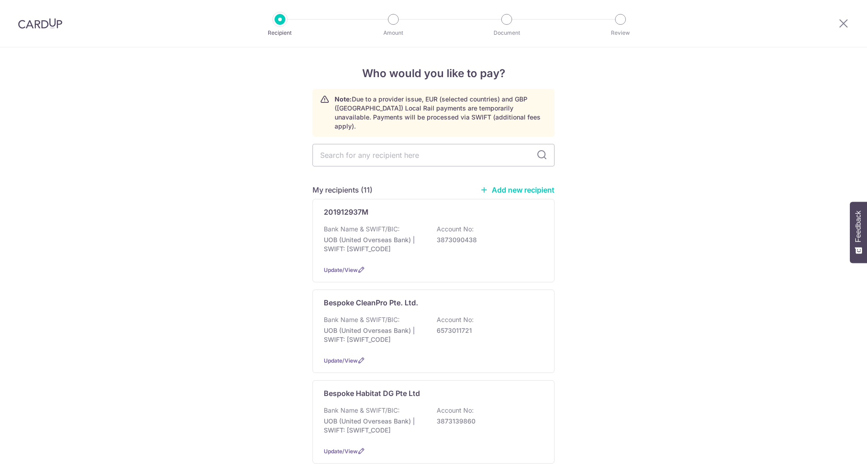 This screenshot has height=465, width=867. Describe the element at coordinates (858, 227) in the screenshot. I see `span: Feedback` at that location.